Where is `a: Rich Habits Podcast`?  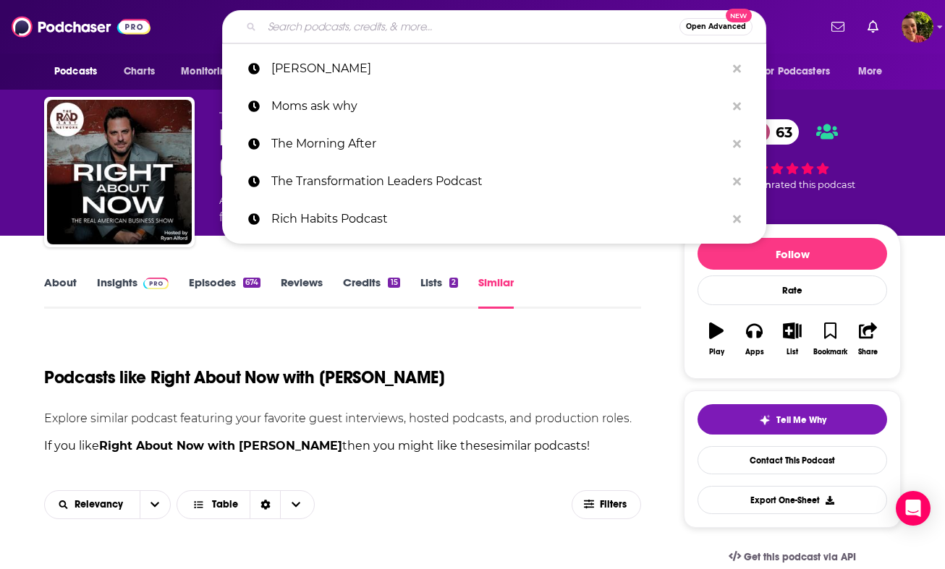
a: Rich Habits Podcast is located at coordinates (494, 219).